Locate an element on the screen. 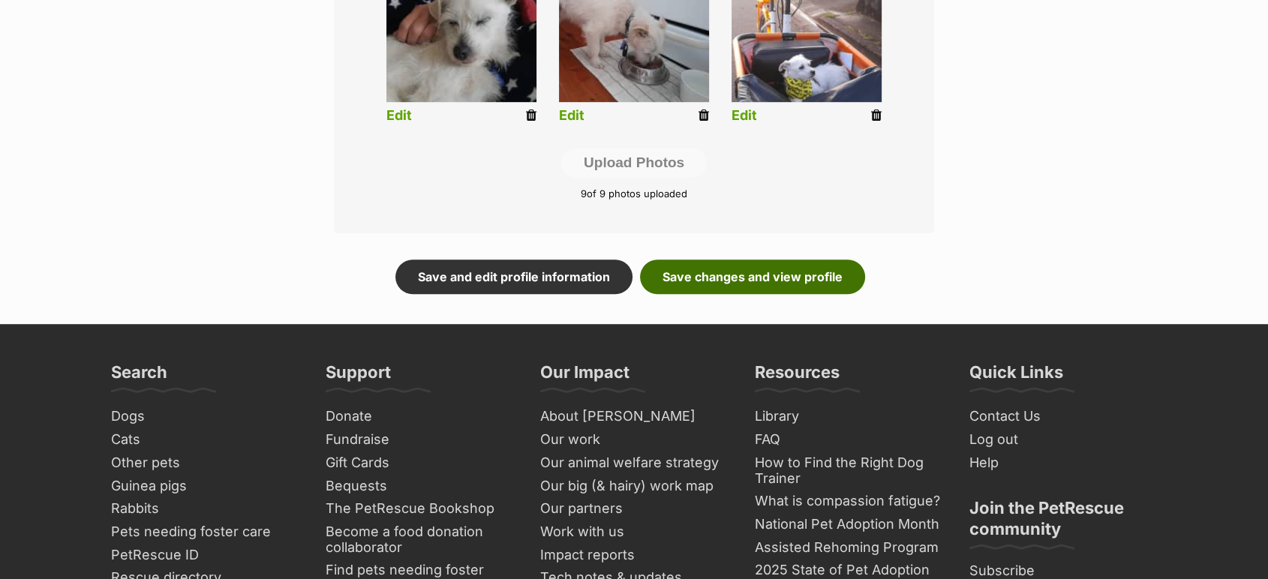 Image resolution: width=1268 pixels, height=579 pixels. a: Pets needing foster care is located at coordinates (205, 532).